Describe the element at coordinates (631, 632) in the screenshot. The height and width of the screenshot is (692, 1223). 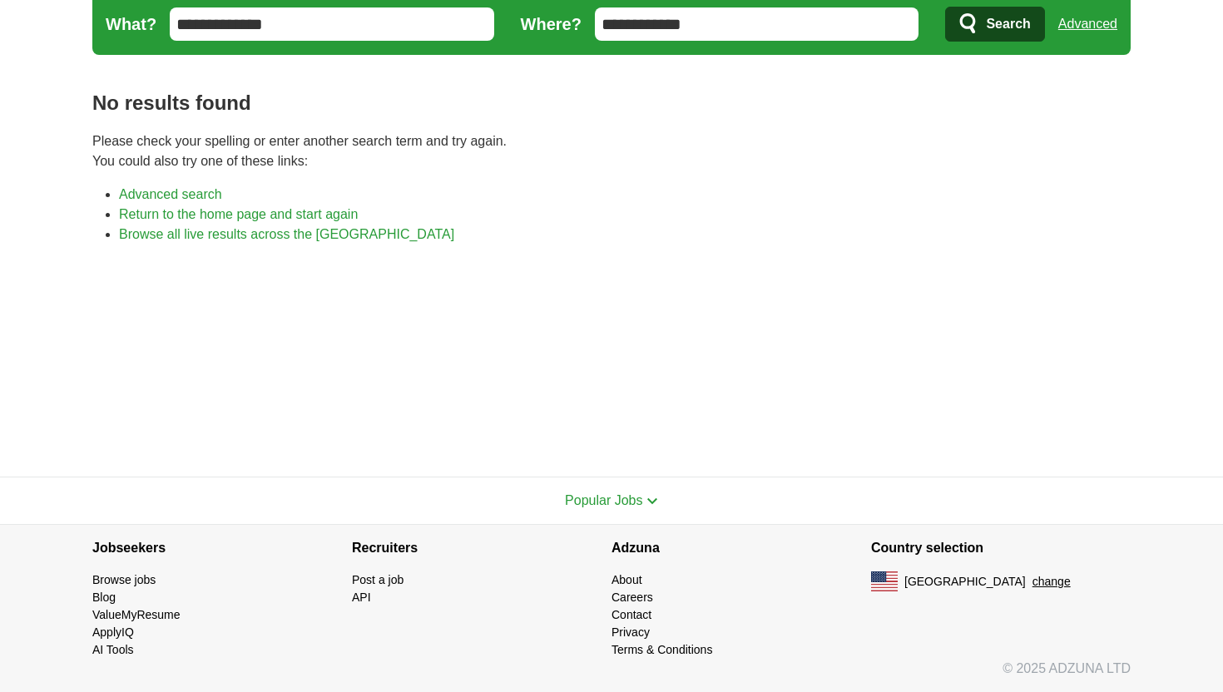
I see `a: Privacy` at that location.